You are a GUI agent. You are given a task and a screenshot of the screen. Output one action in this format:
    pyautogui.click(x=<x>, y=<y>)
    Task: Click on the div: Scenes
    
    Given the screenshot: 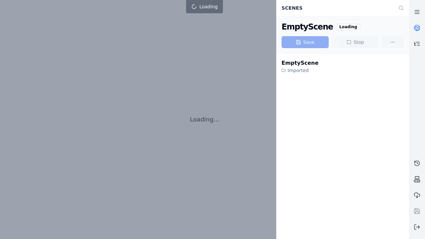 What is the action you would take?
    pyautogui.click(x=336, y=8)
    